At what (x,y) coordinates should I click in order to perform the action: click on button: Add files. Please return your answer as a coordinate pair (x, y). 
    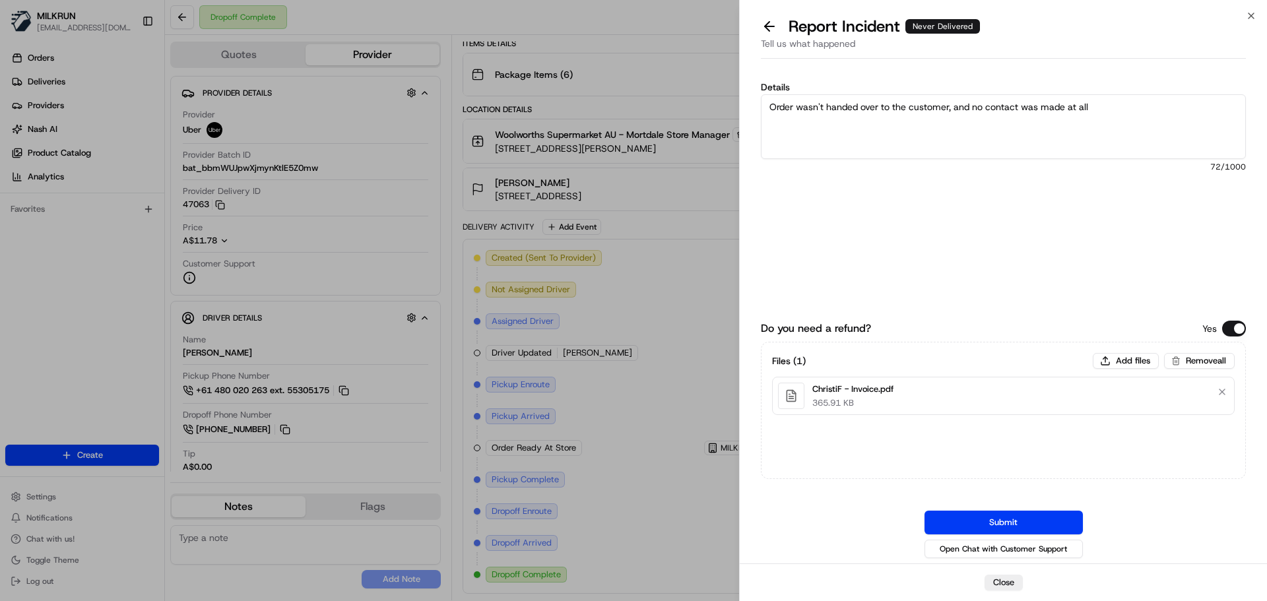
    Looking at the image, I should click on (1126, 361).